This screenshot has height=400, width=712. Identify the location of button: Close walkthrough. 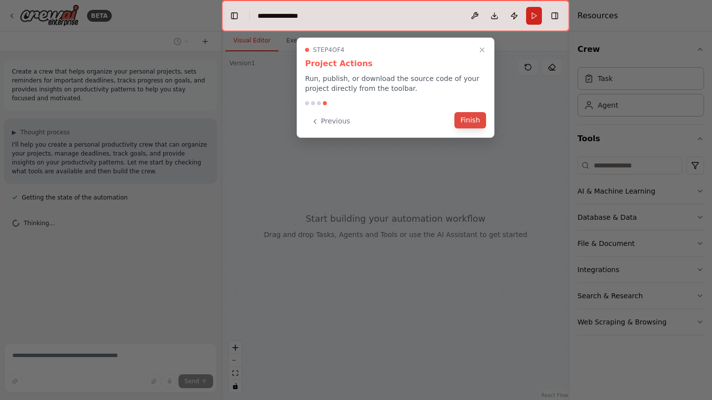
(482, 50).